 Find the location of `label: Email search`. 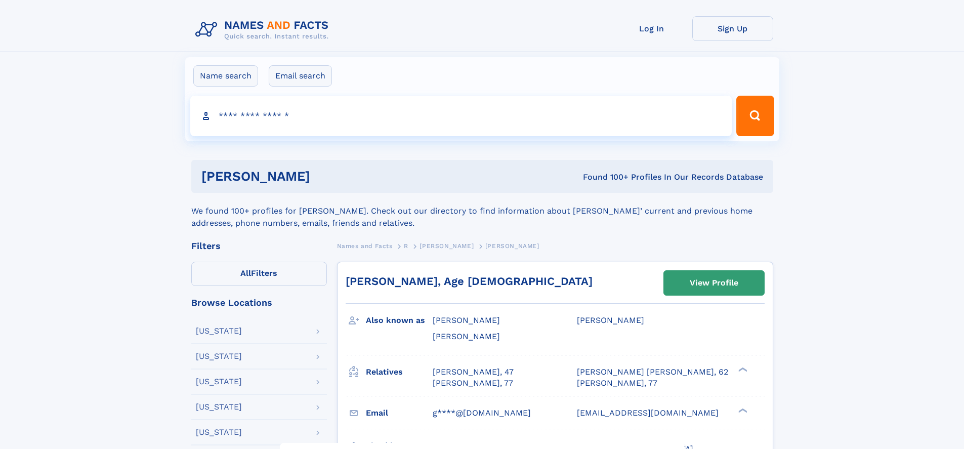

label: Email search is located at coordinates (300, 76).